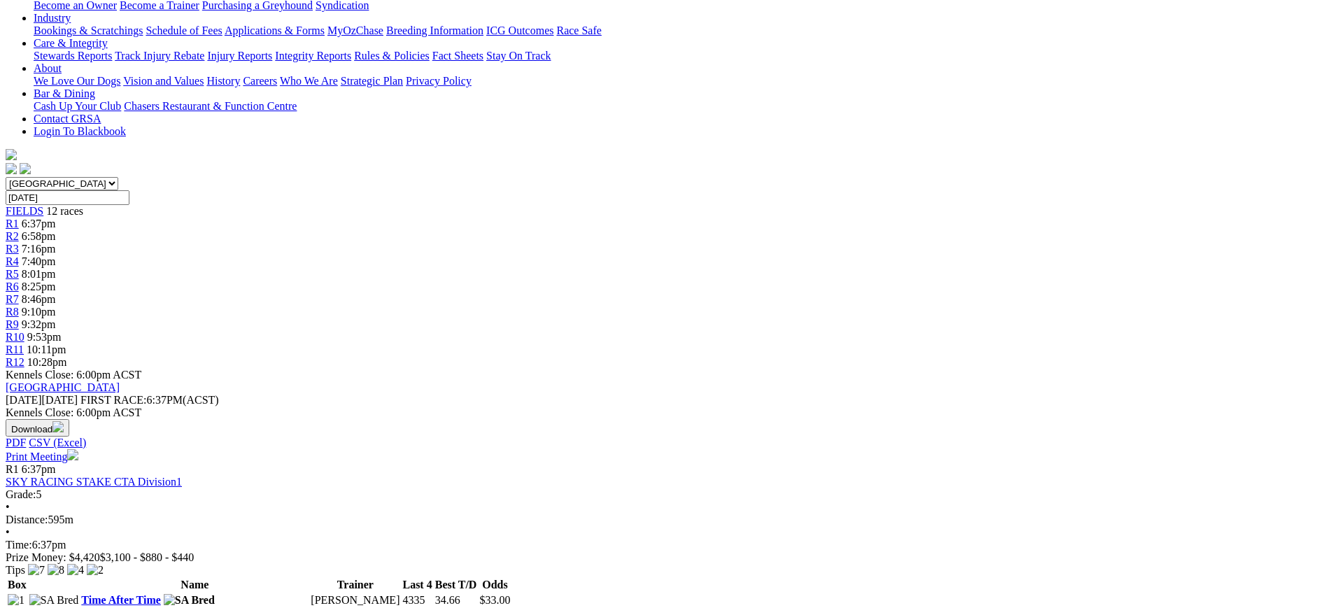  What do you see at coordinates (76, 570) in the screenshot?
I see `img: 4` at bounding box center [76, 570].